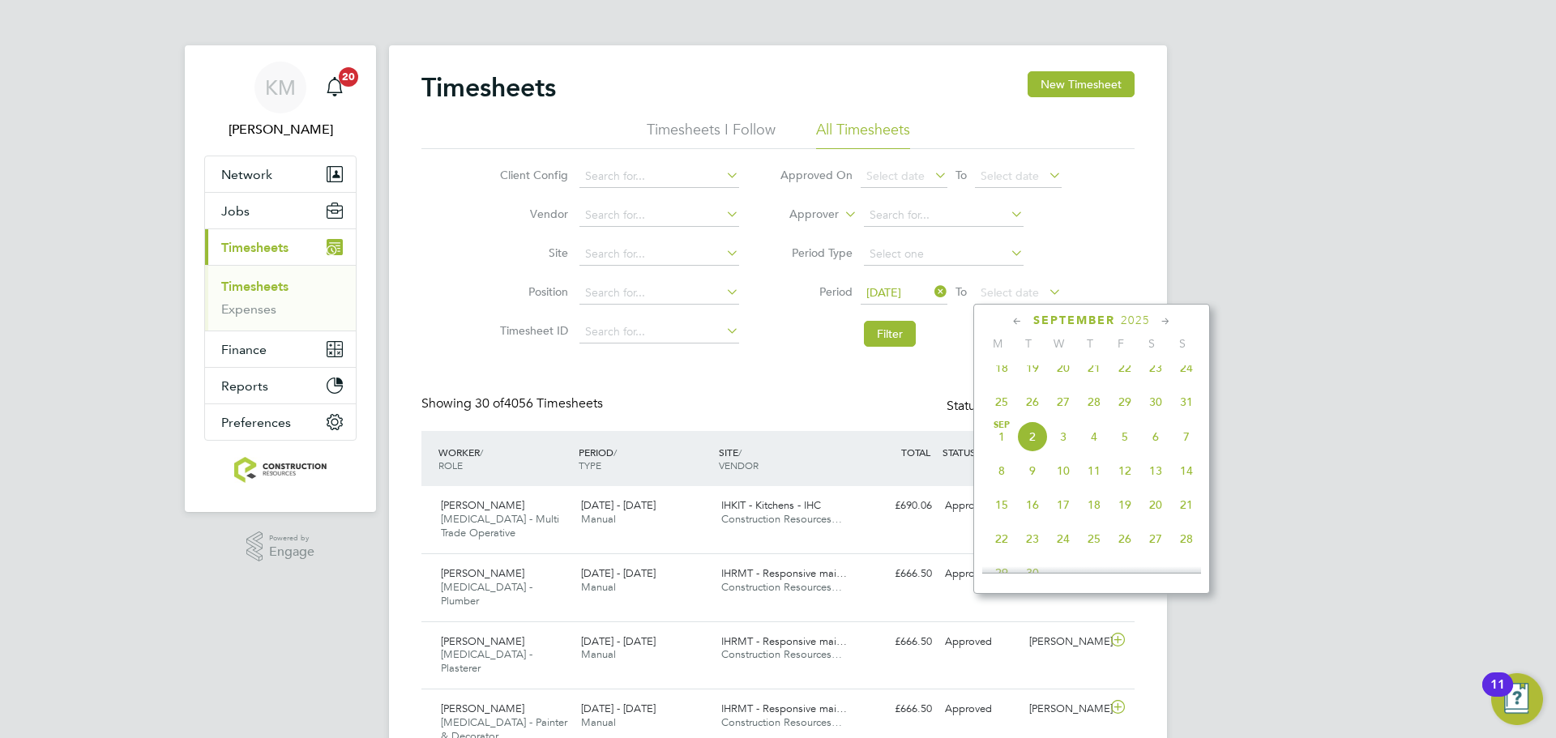 The height and width of the screenshot is (738, 1556). Describe the element at coordinates (489, 404) in the screenshot. I see `span: 30 of` at that location.